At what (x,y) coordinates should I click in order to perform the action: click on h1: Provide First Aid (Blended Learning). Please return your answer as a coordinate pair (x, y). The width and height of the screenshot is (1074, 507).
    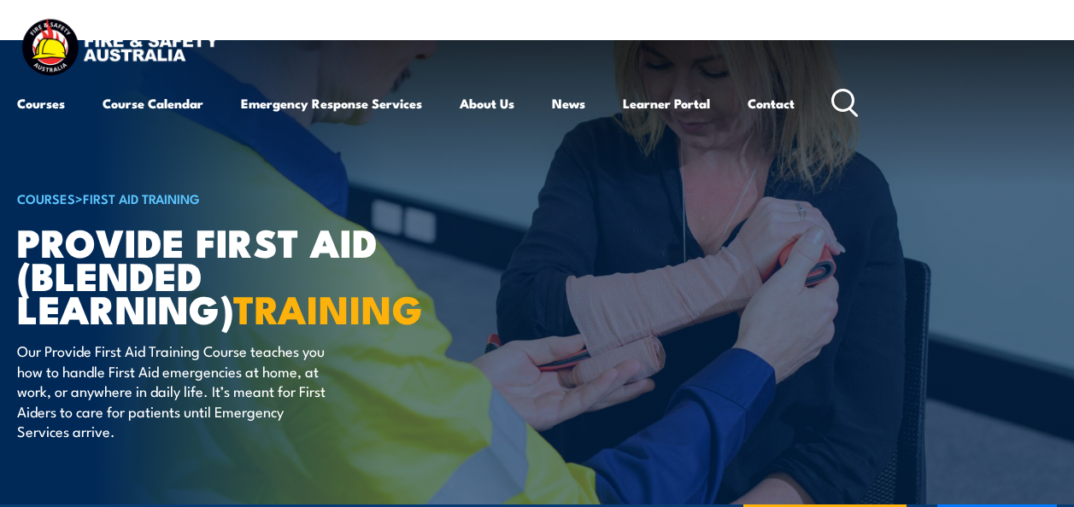
    Looking at the image, I should click on (228, 274).